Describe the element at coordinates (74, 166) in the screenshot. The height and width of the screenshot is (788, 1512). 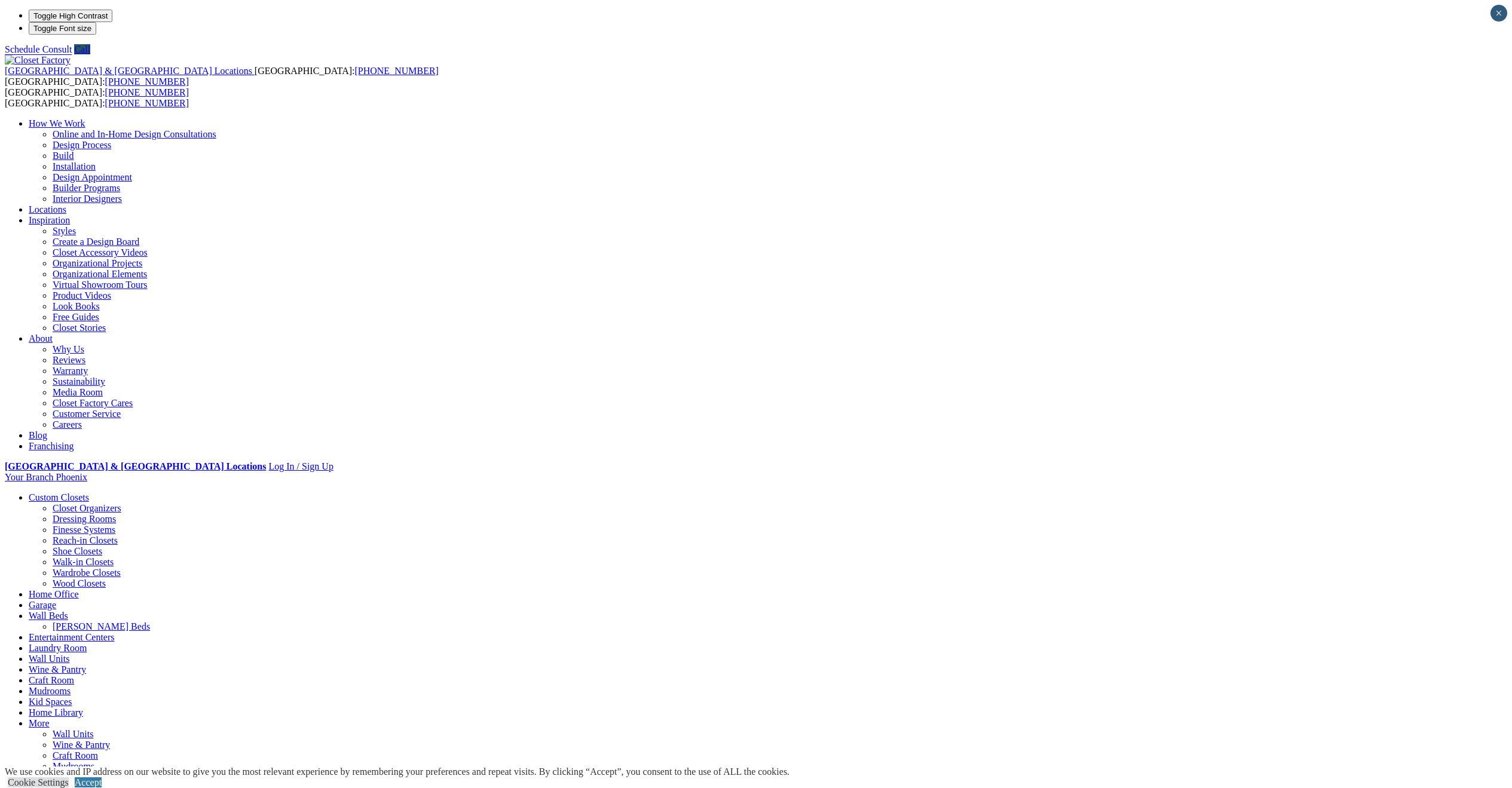
I see `a: Installation` at that location.